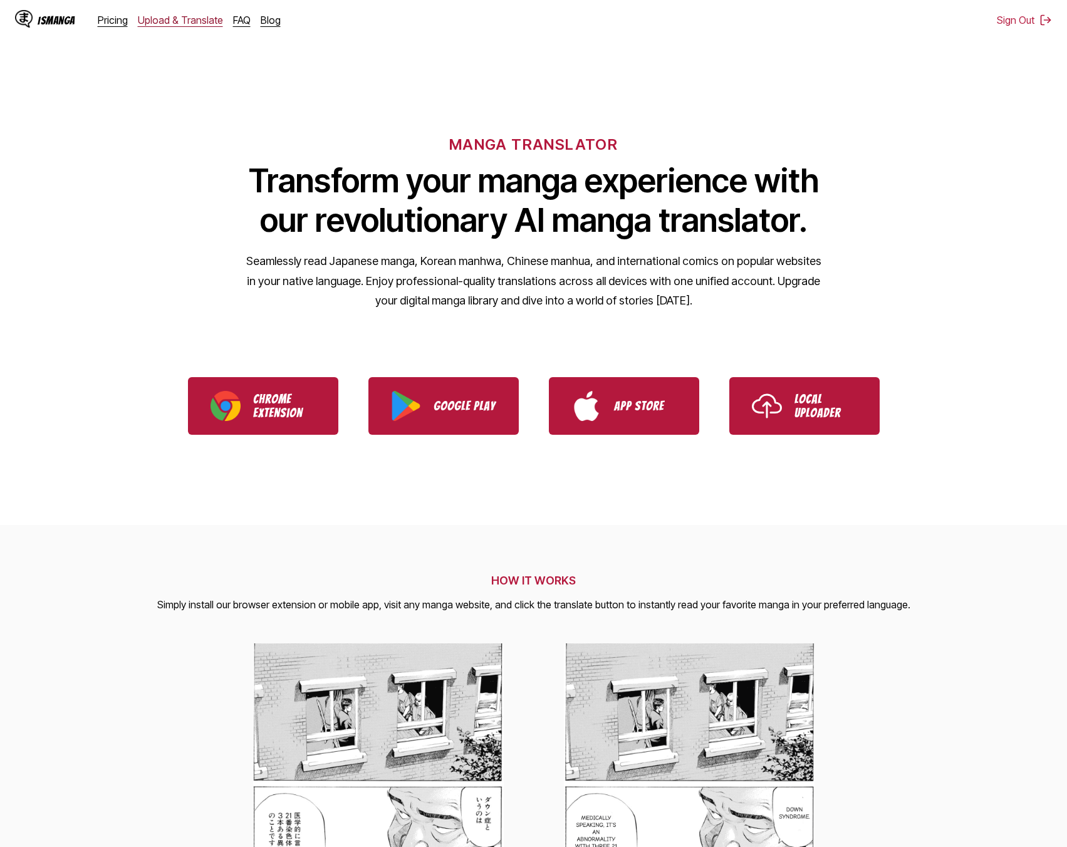  What do you see at coordinates (225, 406) in the screenshot?
I see `img: Chrome logo` at bounding box center [225, 406].